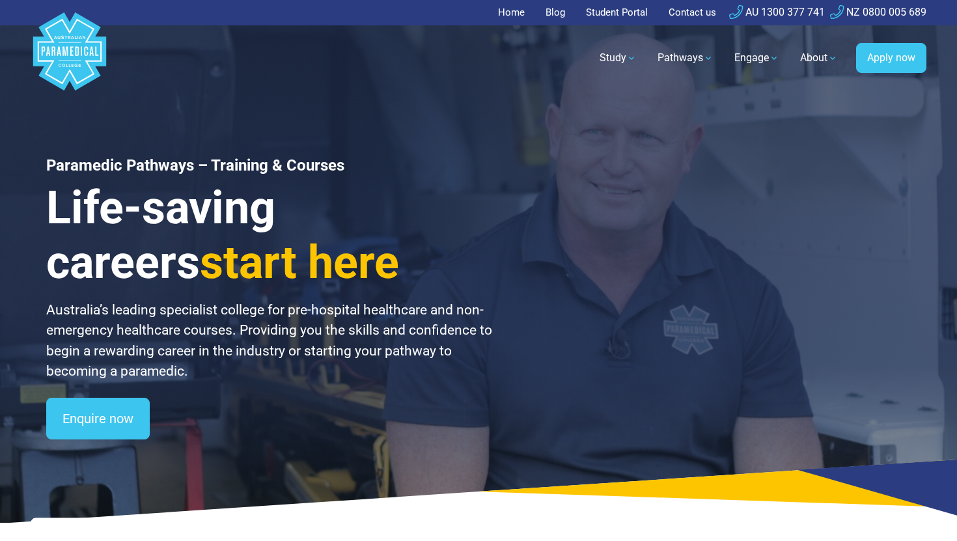  Describe the element at coordinates (819, 58) in the screenshot. I see `a: About` at that location.